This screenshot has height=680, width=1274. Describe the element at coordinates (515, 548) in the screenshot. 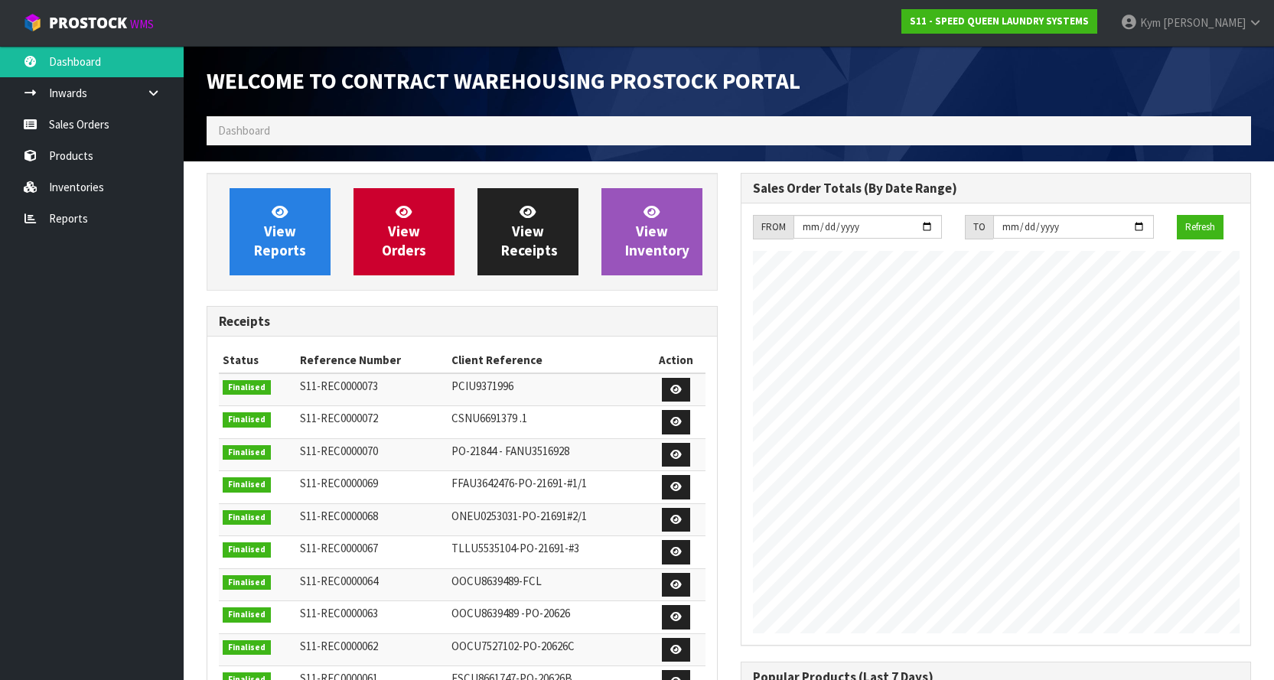

I see `span: TLLU5535104-PO-21691-#3` at that location.